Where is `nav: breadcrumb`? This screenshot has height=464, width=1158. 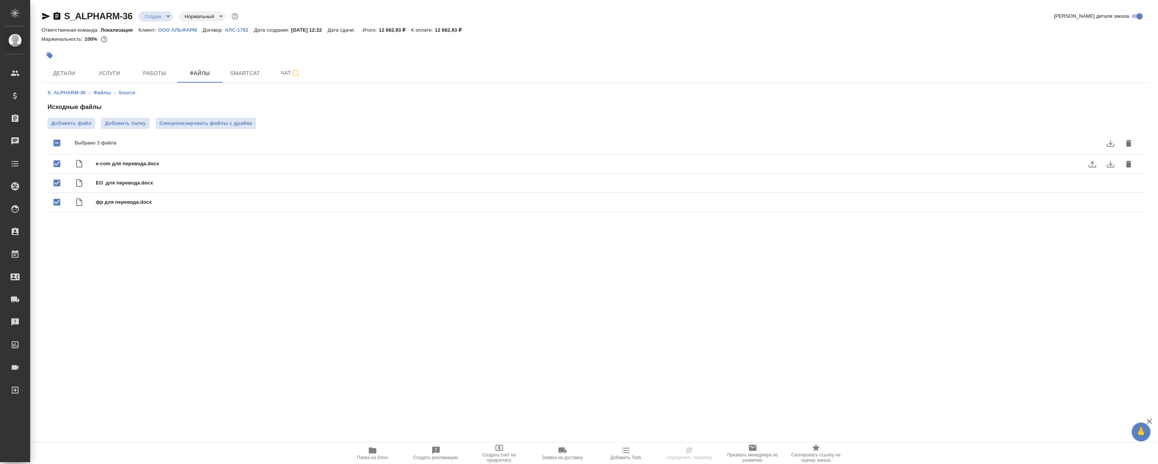 nav: breadcrumb is located at coordinates (595, 93).